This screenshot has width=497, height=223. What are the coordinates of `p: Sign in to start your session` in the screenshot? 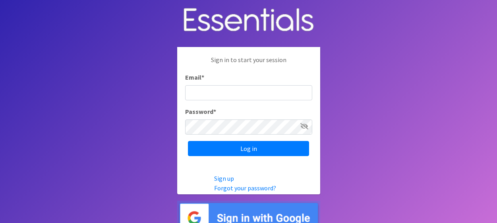 It's located at (249, 64).